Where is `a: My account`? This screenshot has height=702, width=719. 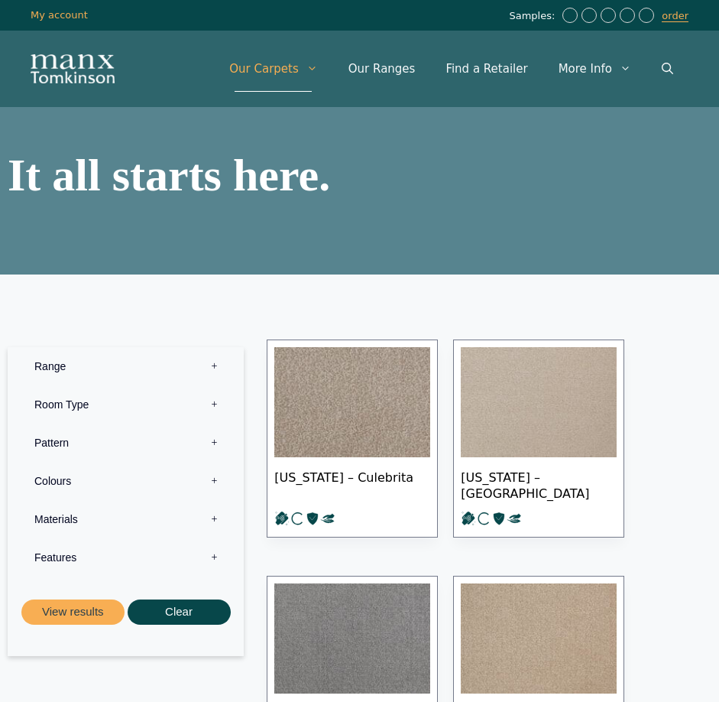
a: My account is located at coordinates (59, 15).